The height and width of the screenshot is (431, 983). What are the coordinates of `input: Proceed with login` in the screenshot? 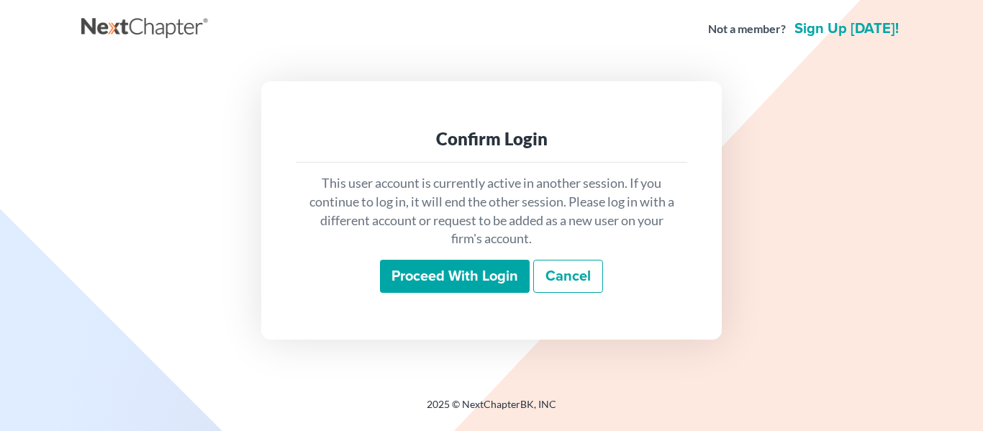 It's located at (455, 276).